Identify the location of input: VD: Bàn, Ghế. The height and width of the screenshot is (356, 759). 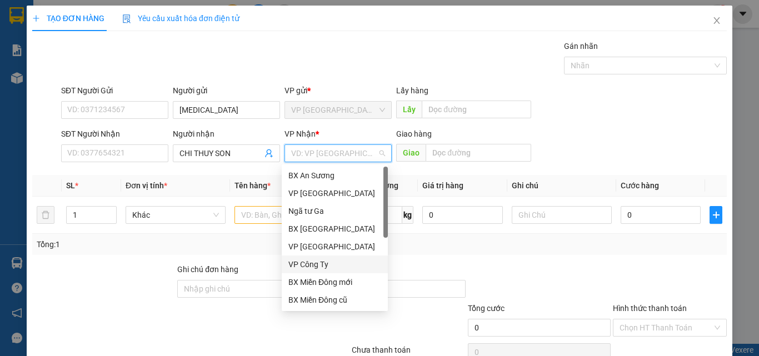
(284, 215).